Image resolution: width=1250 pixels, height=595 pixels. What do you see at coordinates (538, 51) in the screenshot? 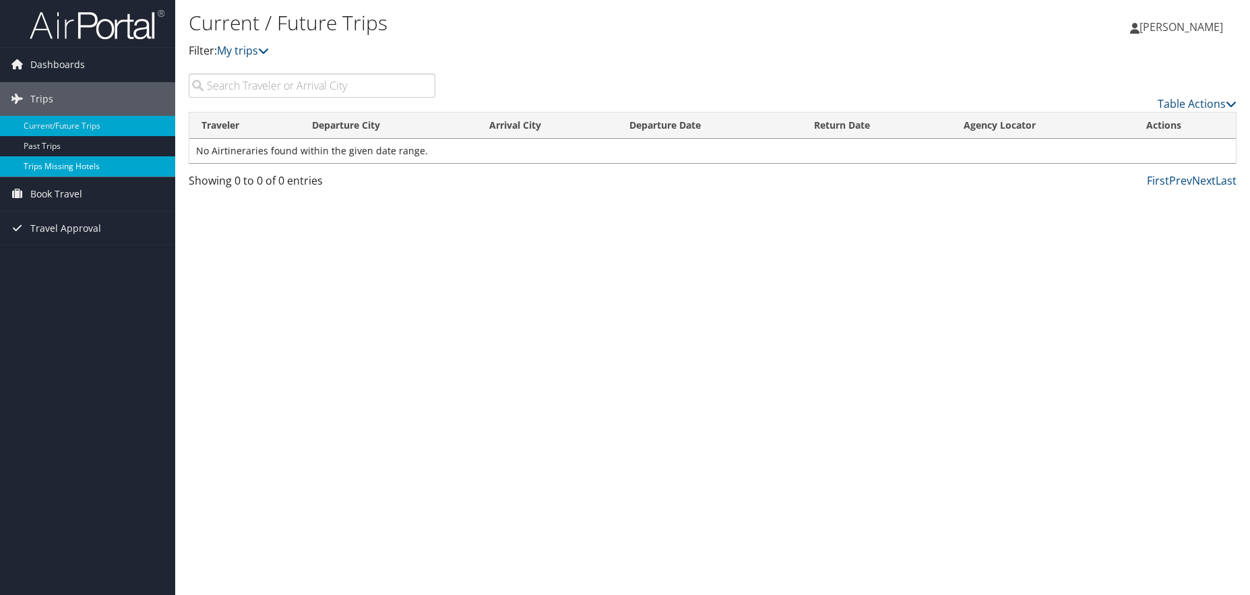
I see `p: Filter:` at bounding box center [538, 51].